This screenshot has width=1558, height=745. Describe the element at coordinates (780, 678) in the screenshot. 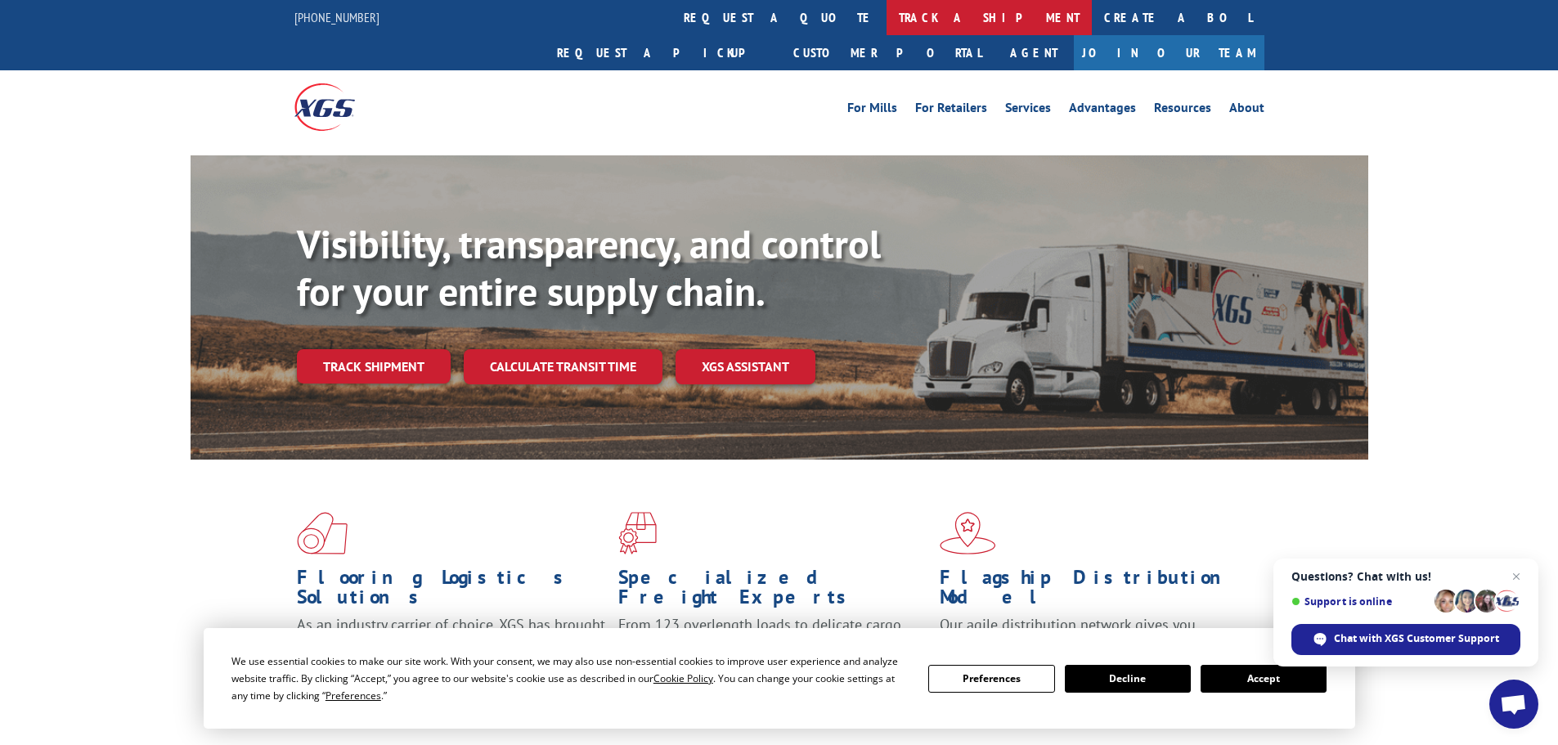

I see `div: Cookie Consent Prompt` at that location.